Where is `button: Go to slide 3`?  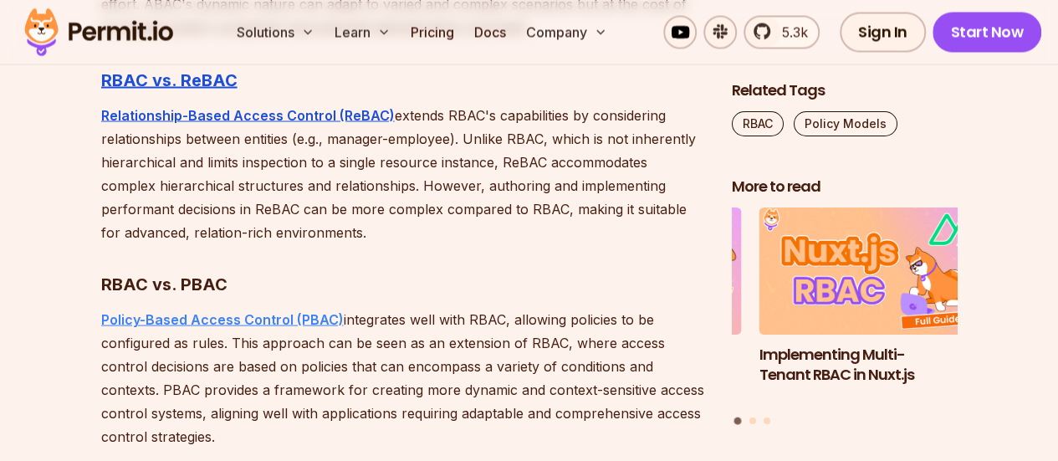 button: Go to slide 3 is located at coordinates (767, 420).